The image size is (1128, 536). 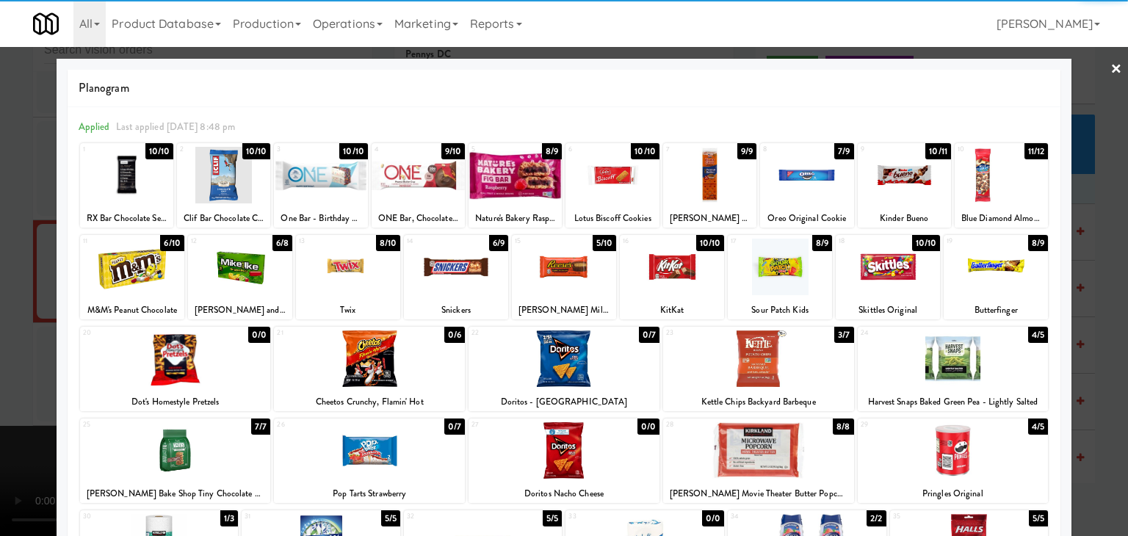 I want to click on div: Lotus Biscoff Cookies, so click(x=612, y=218).